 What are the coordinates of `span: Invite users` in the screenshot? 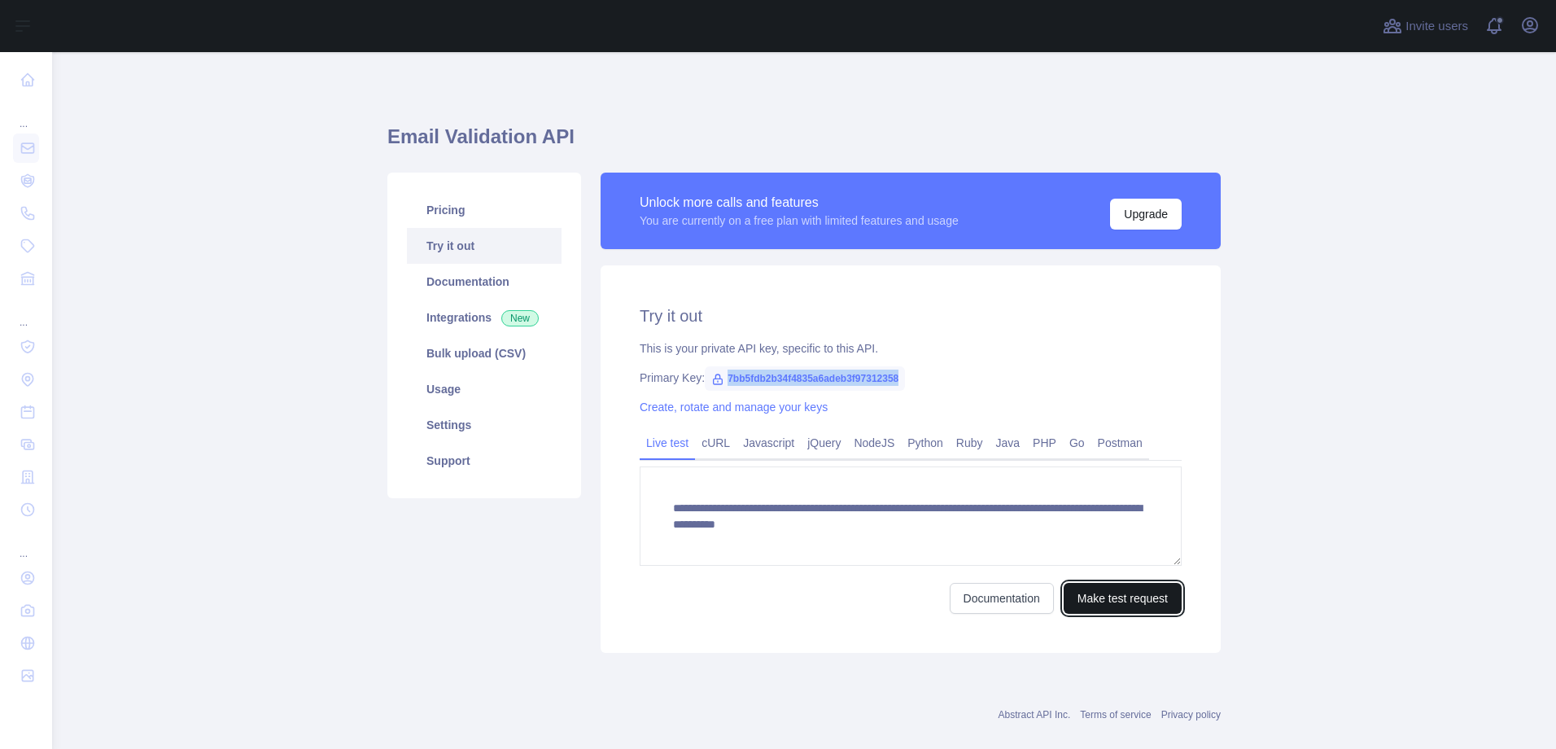 It's located at (1437, 26).